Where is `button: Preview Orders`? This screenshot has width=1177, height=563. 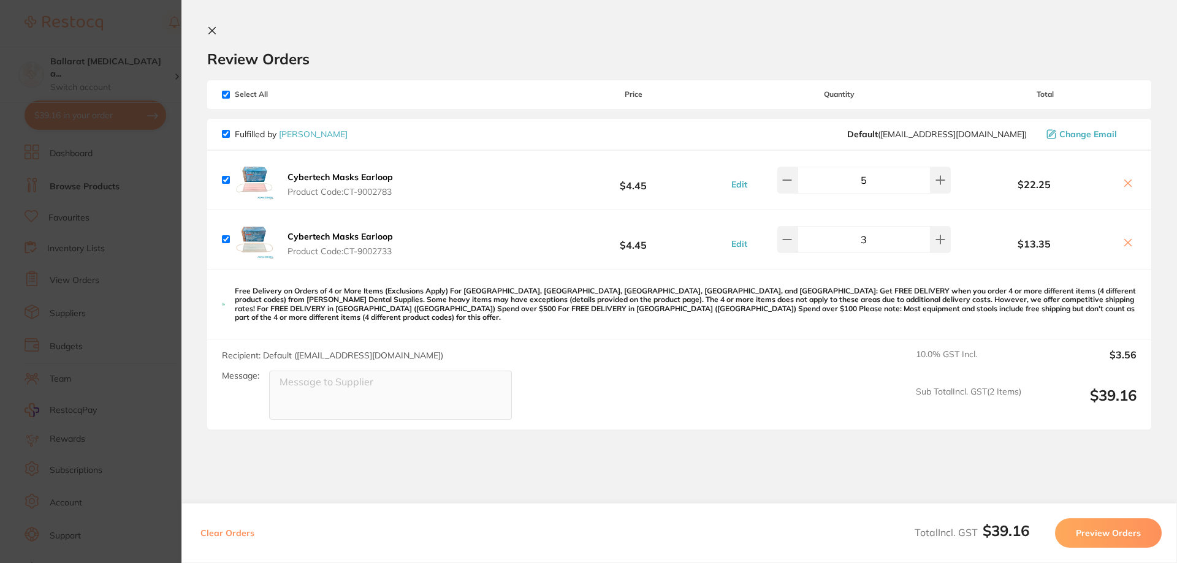 button: Preview Orders is located at coordinates (1108, 533).